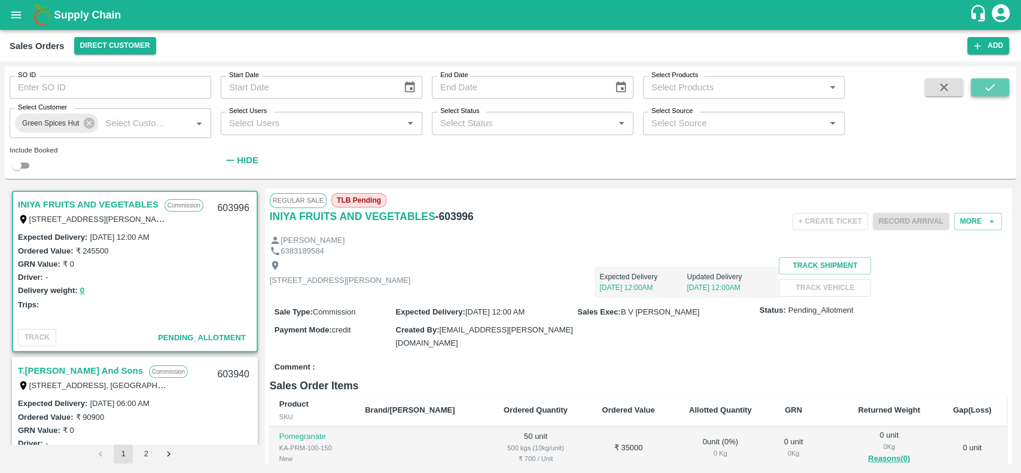  I want to click on input: Select Customer, so click(136, 123).